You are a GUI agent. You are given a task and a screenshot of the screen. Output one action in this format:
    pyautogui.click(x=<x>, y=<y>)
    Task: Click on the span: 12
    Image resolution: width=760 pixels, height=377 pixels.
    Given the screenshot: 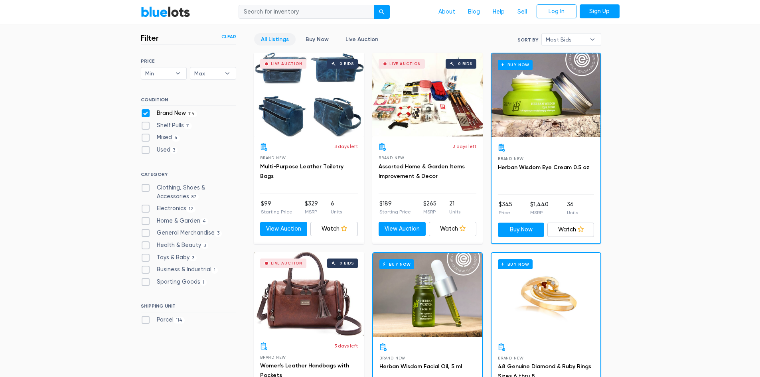 What is the action you would take?
    pyautogui.click(x=191, y=209)
    